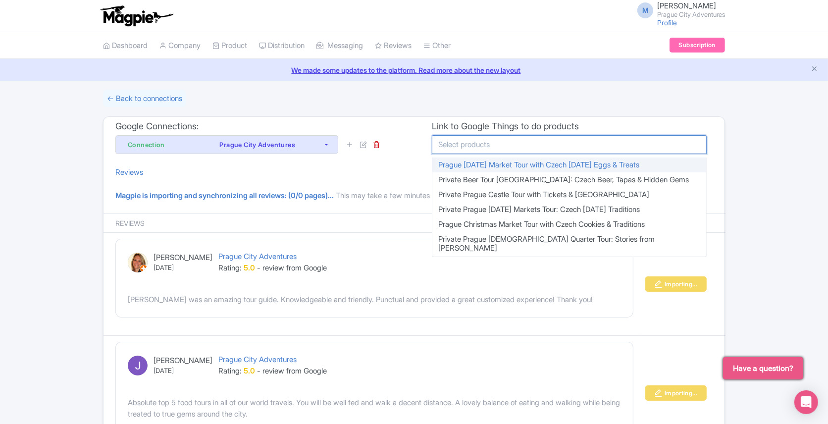 The image size is (828, 424). Describe the element at coordinates (282, 46) in the screenshot. I see `a: Distribution` at that location.